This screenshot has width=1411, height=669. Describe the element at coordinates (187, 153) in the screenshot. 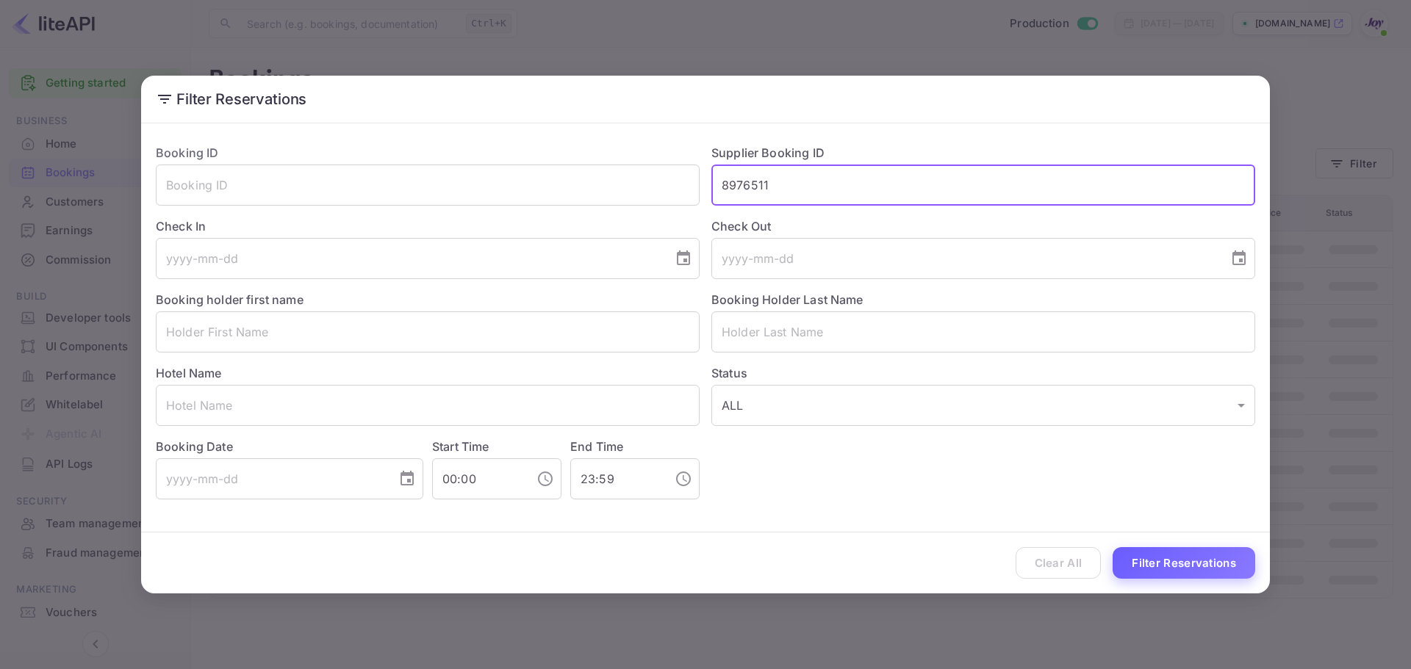

I see `label: Booking ID` at that location.